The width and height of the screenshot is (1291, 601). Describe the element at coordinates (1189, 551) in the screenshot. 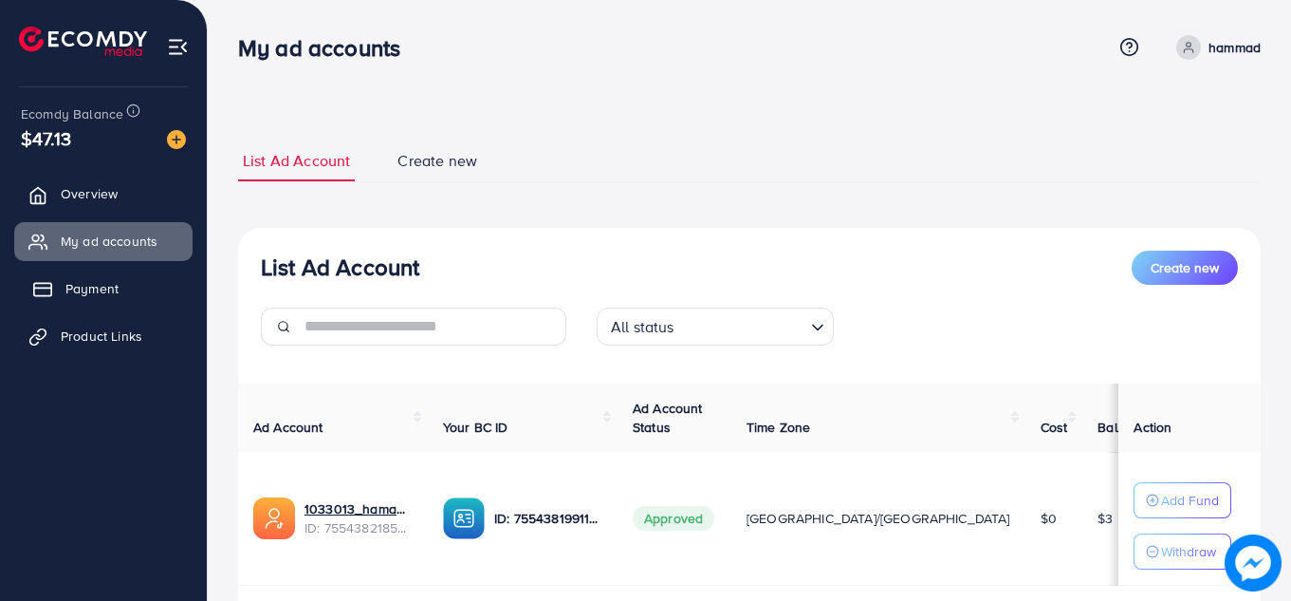

I see `p: Withdraw` at that location.